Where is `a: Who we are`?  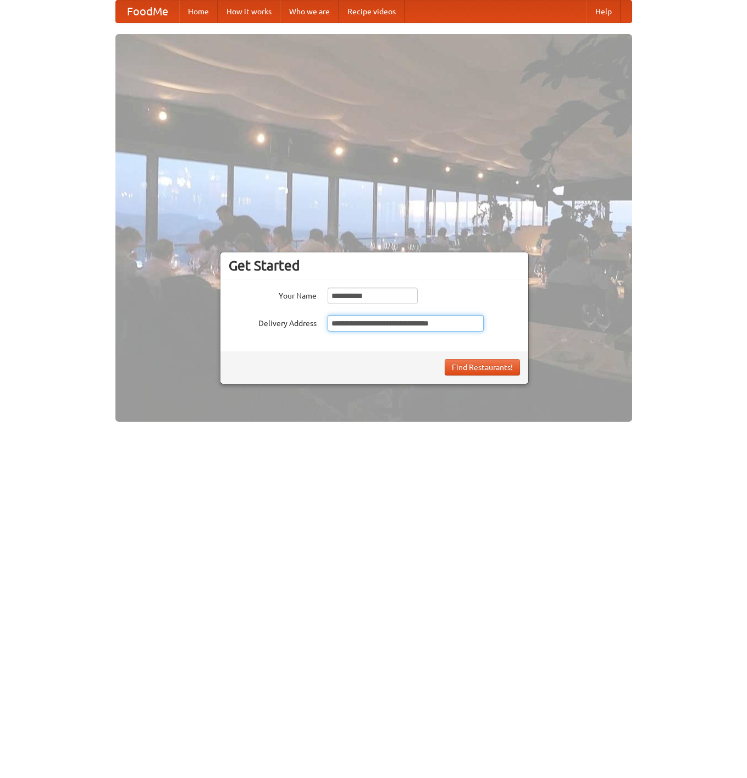
a: Who we are is located at coordinates (310, 12).